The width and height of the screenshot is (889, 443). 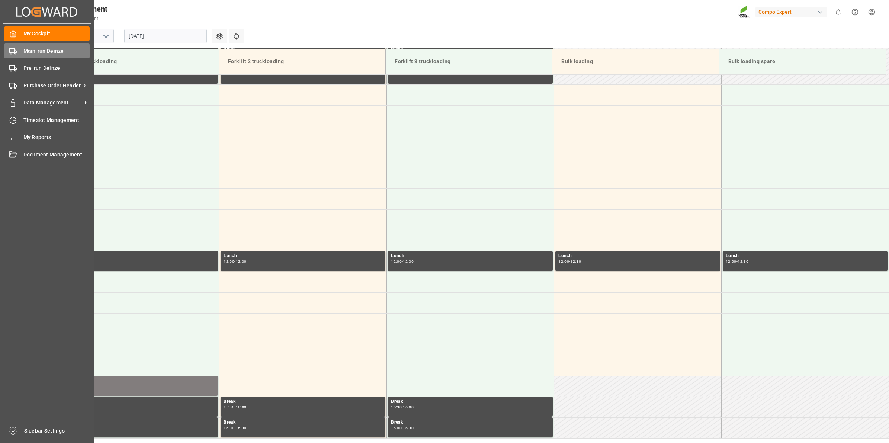 I want to click on div: Forklift 3 truckloading, so click(x=468, y=61).